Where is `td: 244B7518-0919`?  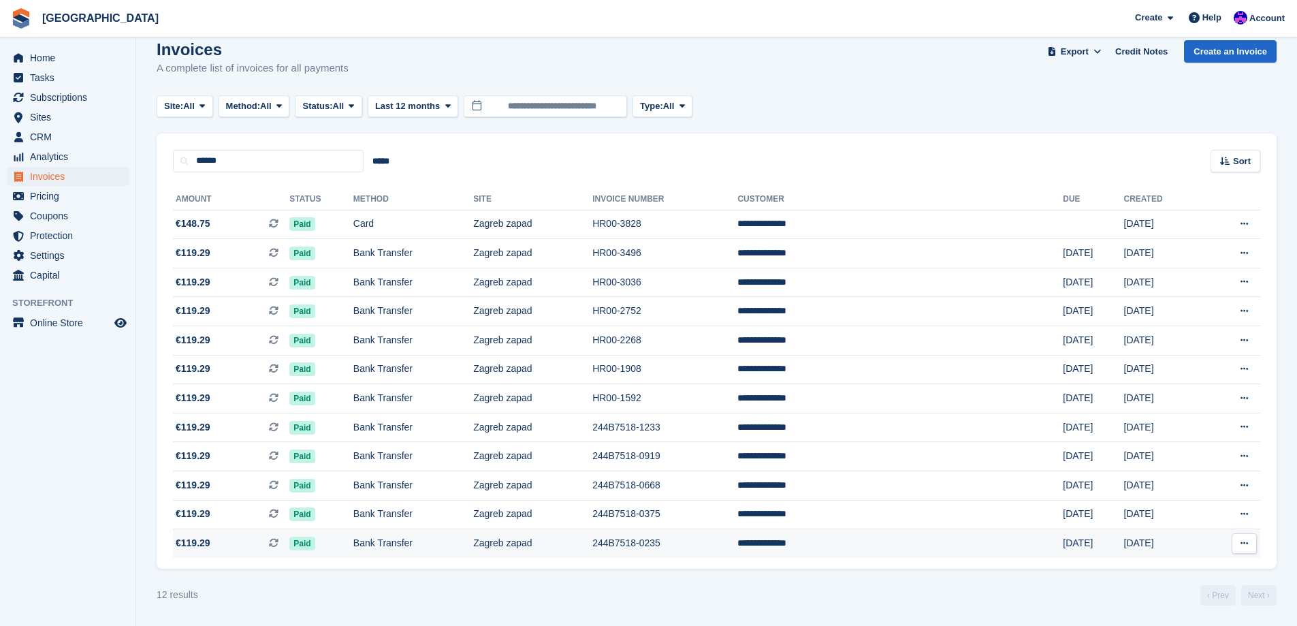
td: 244B7518-0919 is located at coordinates (664, 456).